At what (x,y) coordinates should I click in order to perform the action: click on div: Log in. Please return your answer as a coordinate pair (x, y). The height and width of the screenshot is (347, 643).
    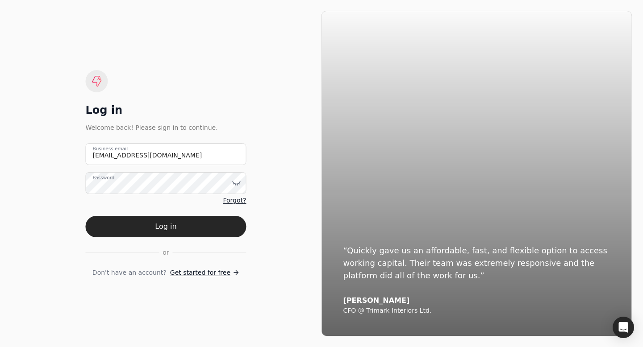
    Looking at the image, I should click on (166, 110).